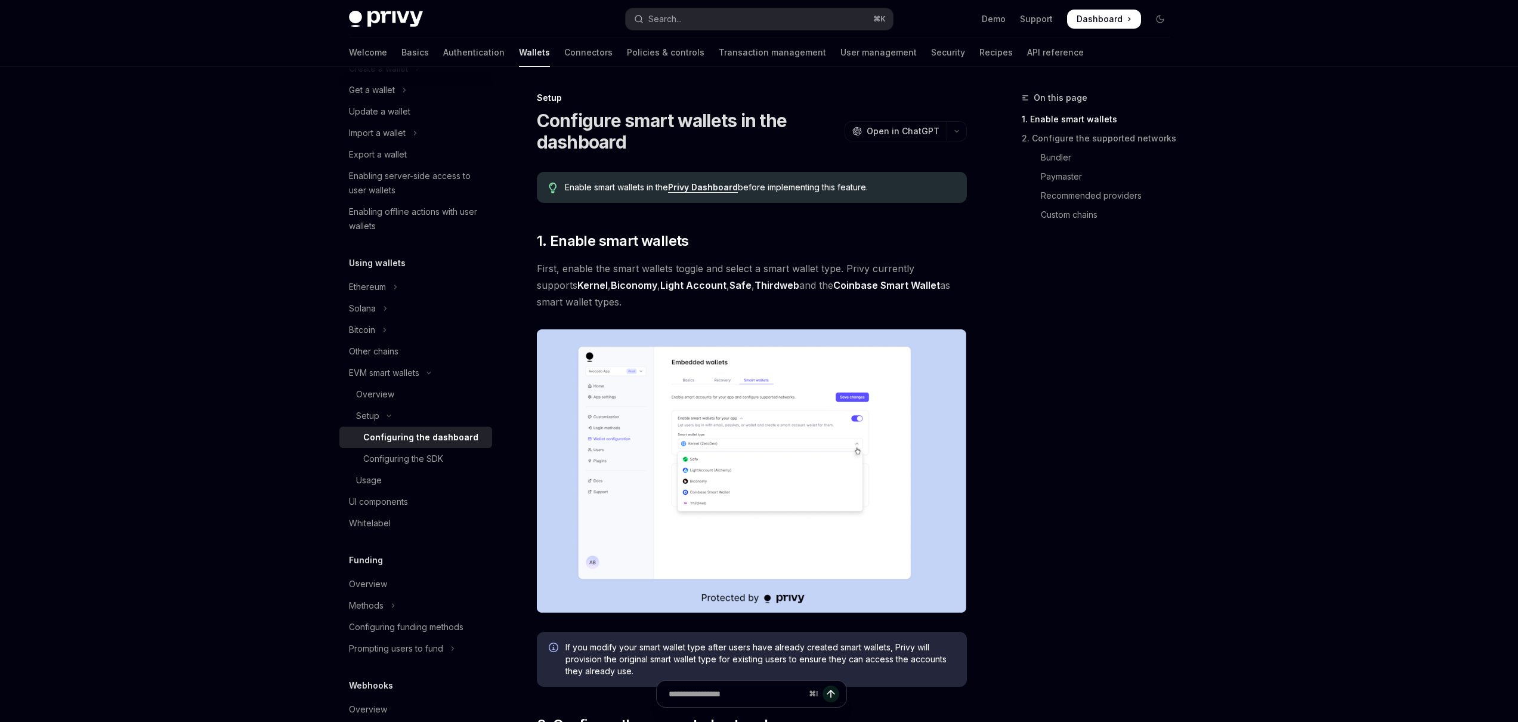 The height and width of the screenshot is (722, 1518). I want to click on svg: Tip, so click(553, 188).